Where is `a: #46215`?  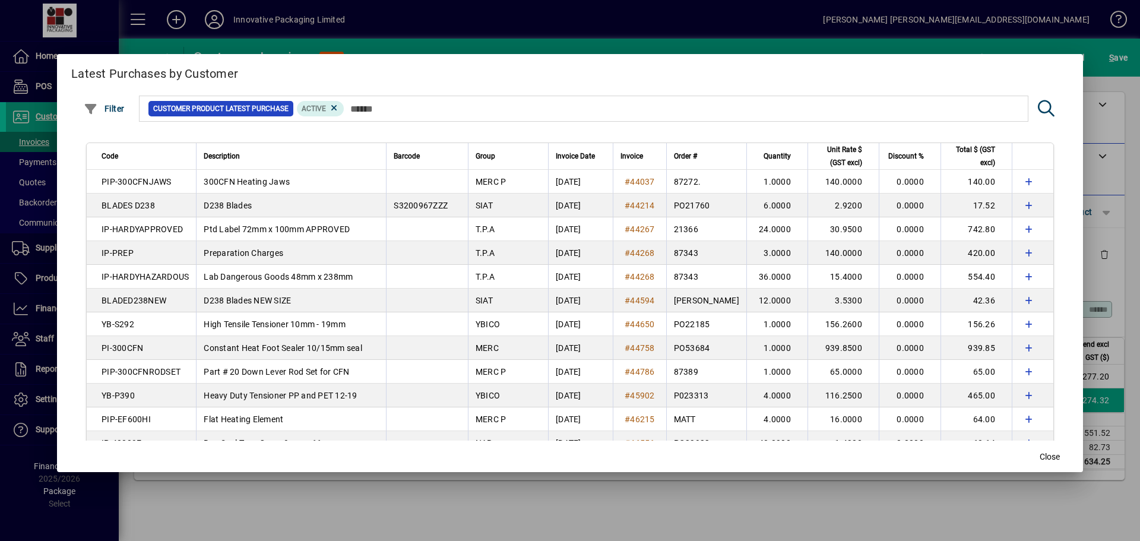
a: #46215 is located at coordinates (639, 419).